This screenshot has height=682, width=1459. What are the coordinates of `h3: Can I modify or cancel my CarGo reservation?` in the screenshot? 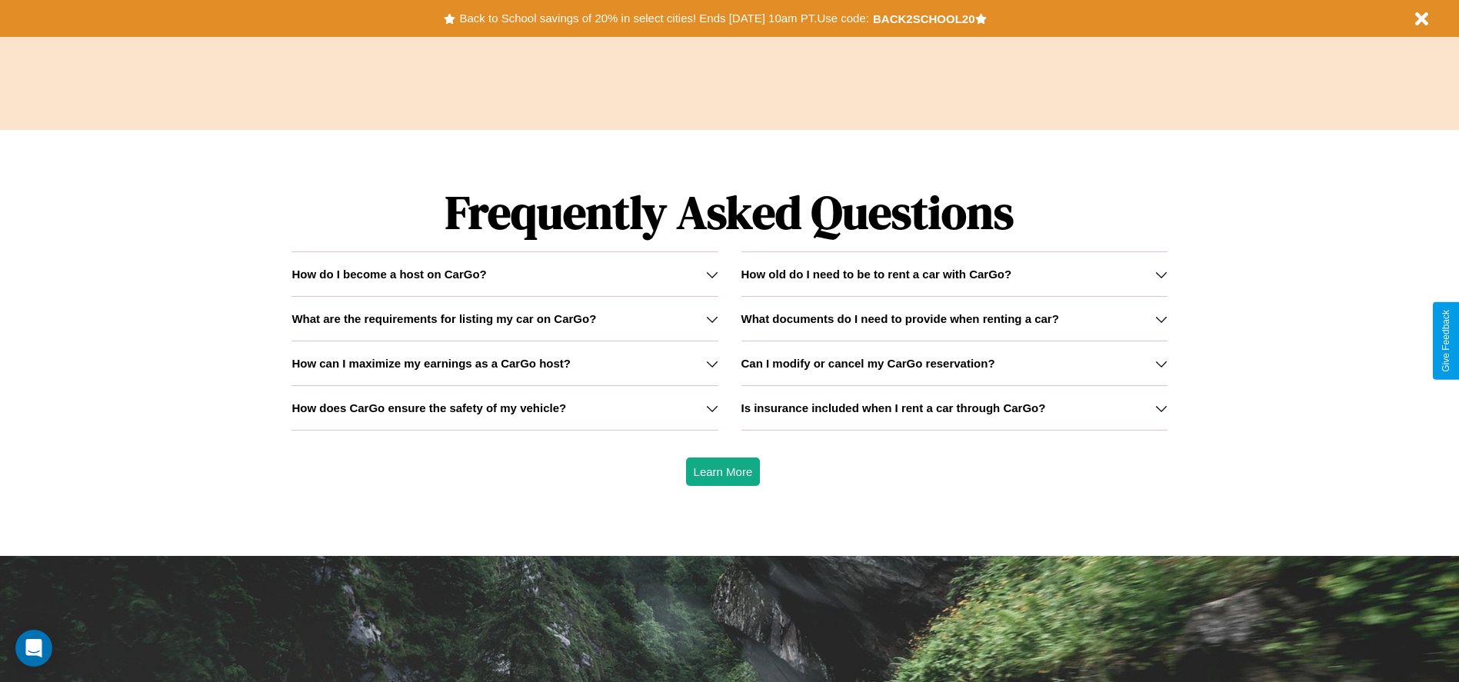 It's located at (868, 363).